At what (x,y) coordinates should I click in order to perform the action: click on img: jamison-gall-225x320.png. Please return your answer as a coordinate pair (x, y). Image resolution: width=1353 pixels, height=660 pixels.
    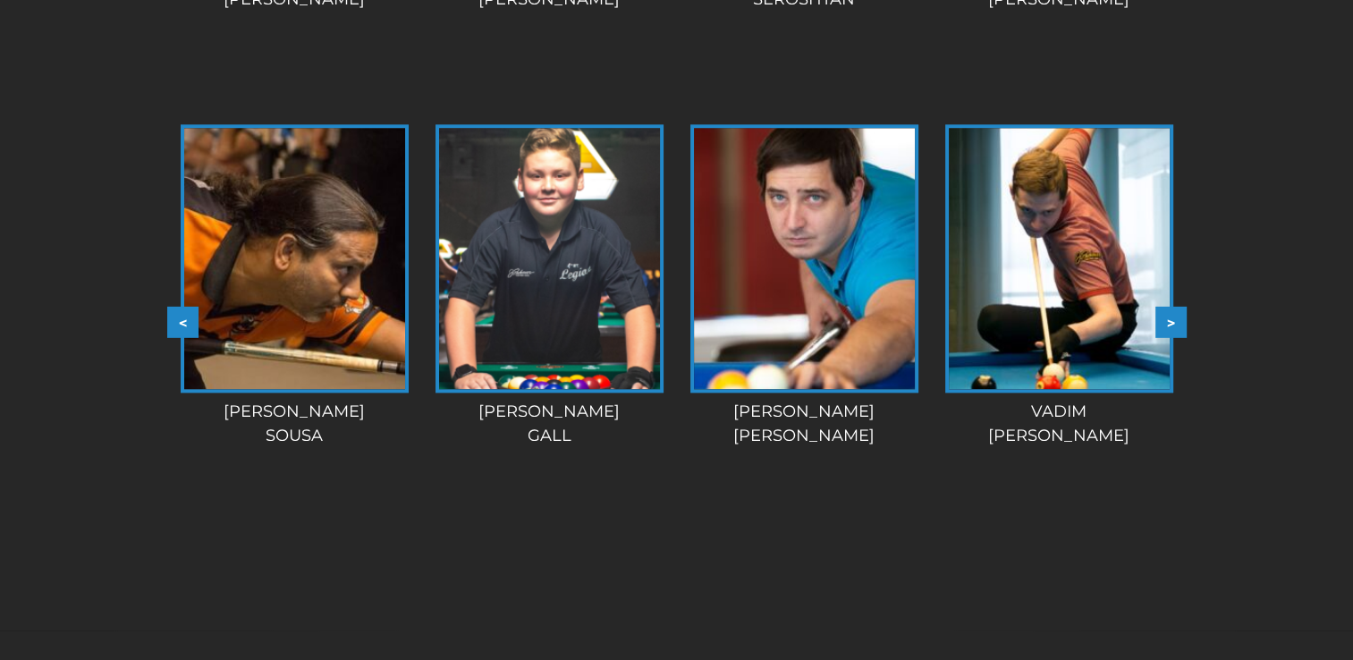
    Looking at the image, I should click on (548, 258).